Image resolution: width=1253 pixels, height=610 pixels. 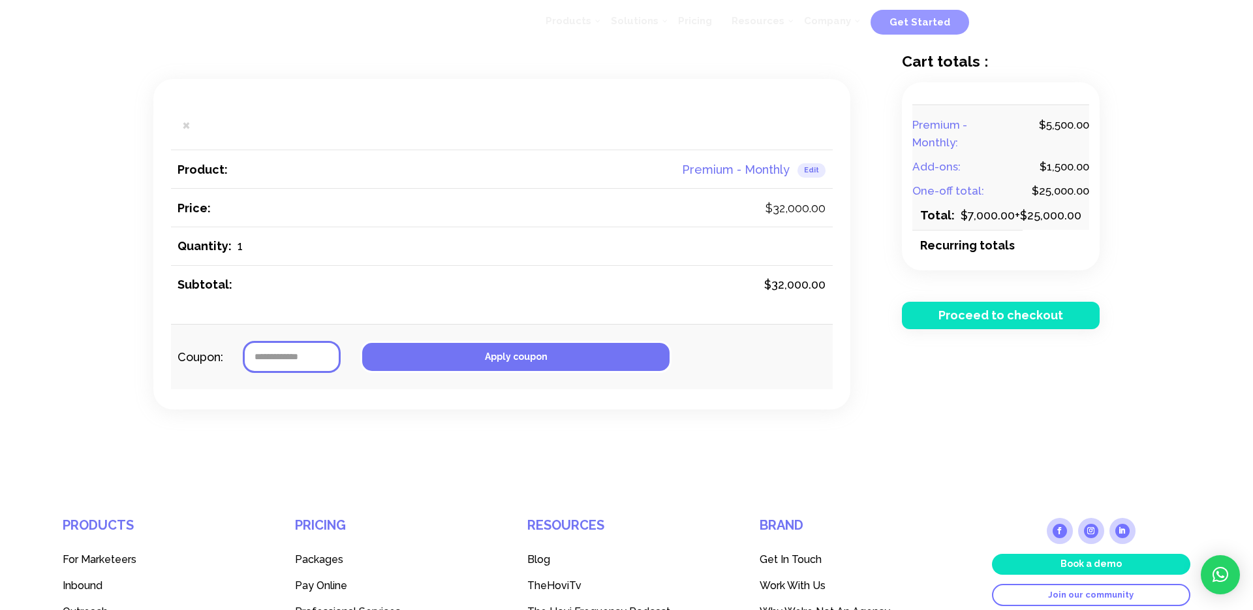 I want to click on h4: Products, so click(x=162, y=531).